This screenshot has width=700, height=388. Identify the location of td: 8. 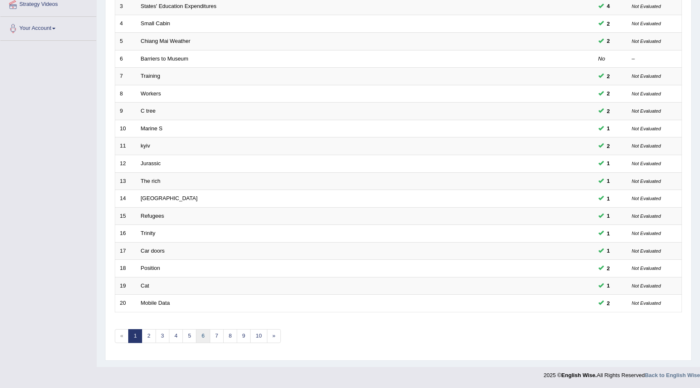
(126, 94).